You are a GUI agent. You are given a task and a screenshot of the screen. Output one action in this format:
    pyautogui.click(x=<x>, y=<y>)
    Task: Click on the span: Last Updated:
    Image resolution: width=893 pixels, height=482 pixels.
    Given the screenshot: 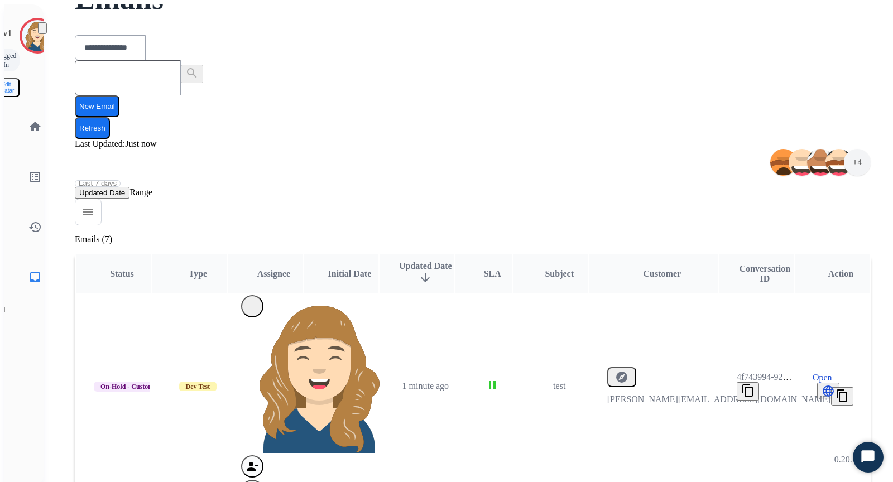 What is the action you would take?
    pyautogui.click(x=100, y=143)
    